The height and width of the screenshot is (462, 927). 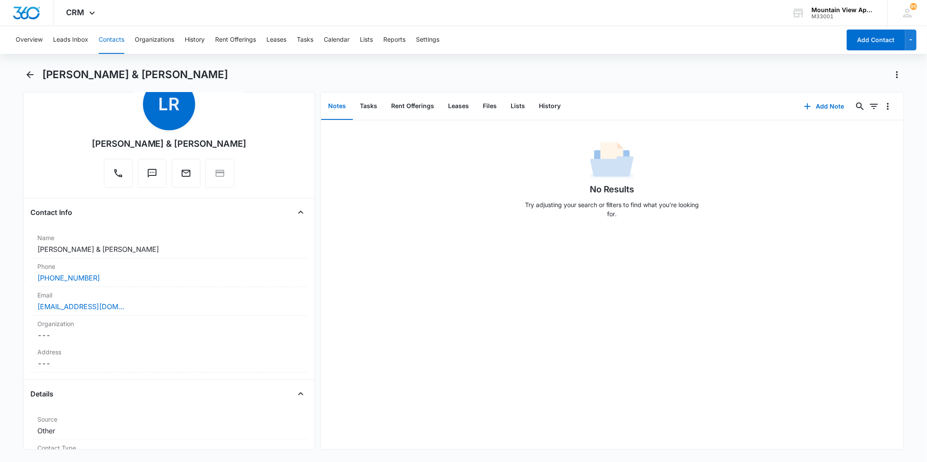 What do you see at coordinates (169, 295) in the screenshot?
I see `label: Email` at bounding box center [169, 295].